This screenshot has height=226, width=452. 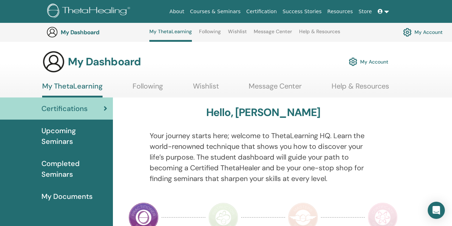 I want to click on span: Certifications, so click(x=64, y=109).